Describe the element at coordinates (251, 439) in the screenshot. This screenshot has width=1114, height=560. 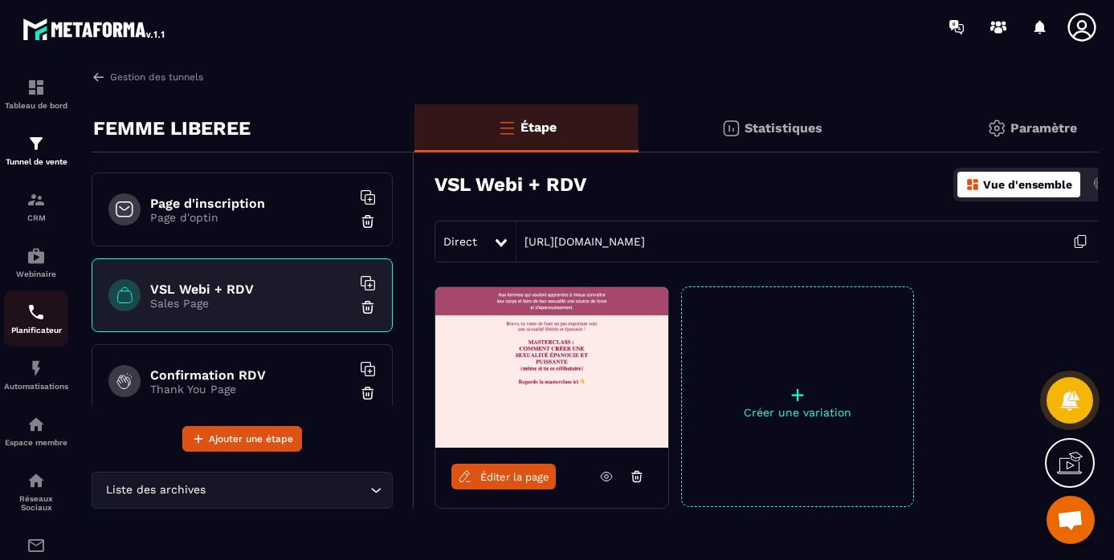
I see `span: Ajouter une étape` at that location.